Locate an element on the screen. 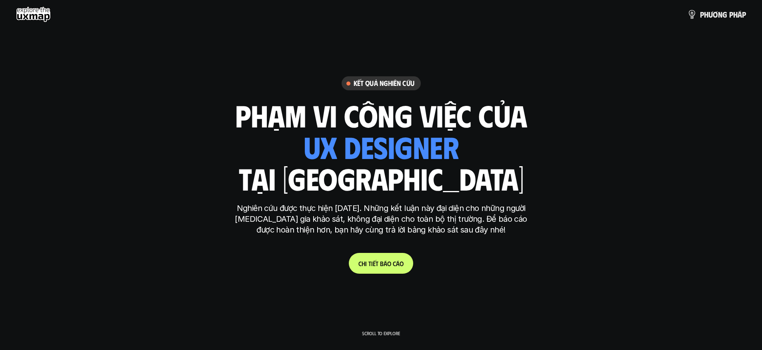 Image resolution: width=762 pixels, height=350 pixels. span: c is located at coordinates (394, 264).